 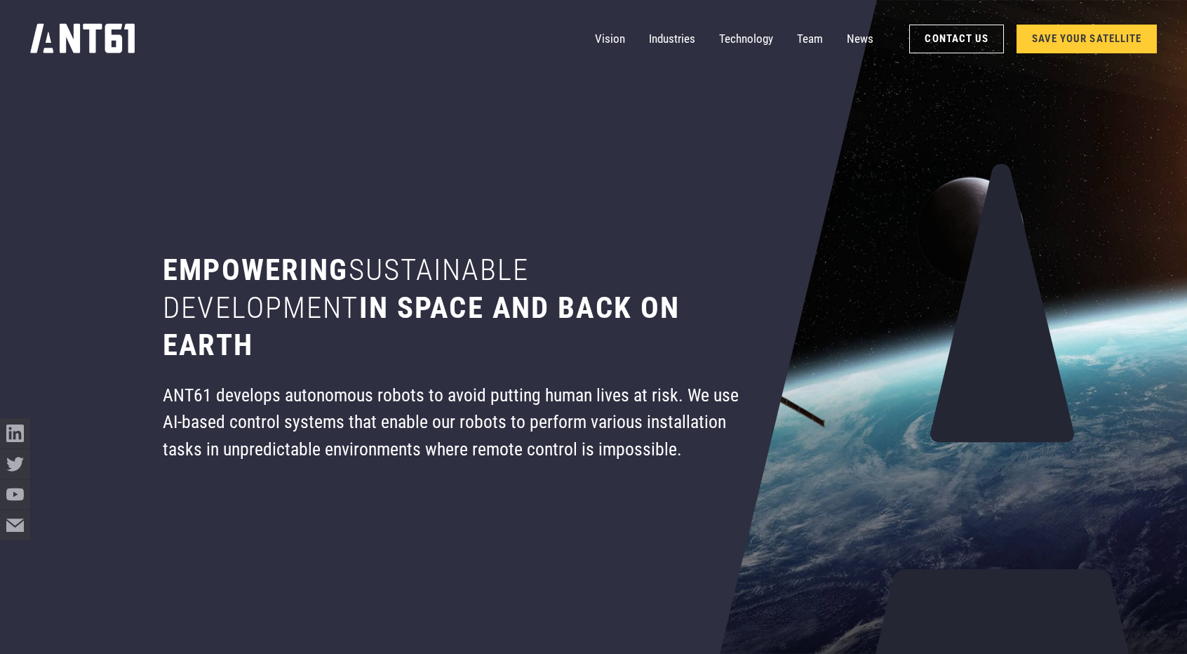 I want to click on a: News, so click(x=860, y=39).